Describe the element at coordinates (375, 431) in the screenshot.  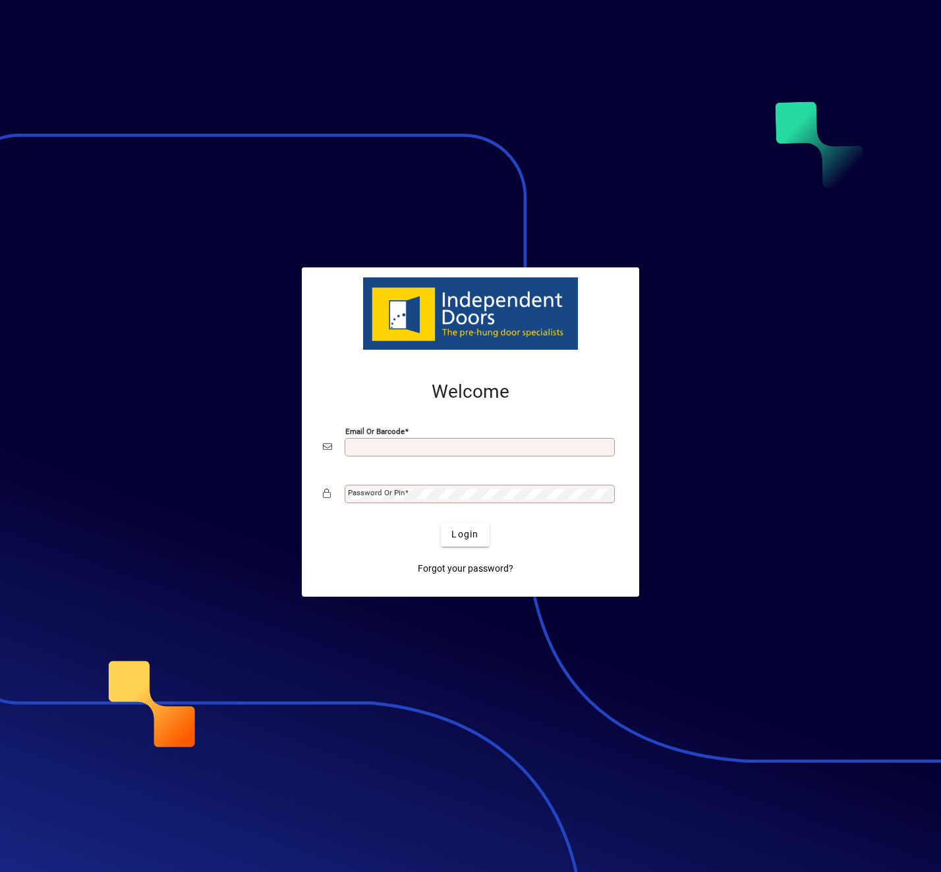
I see `mat-label: Email or Barcode` at that location.